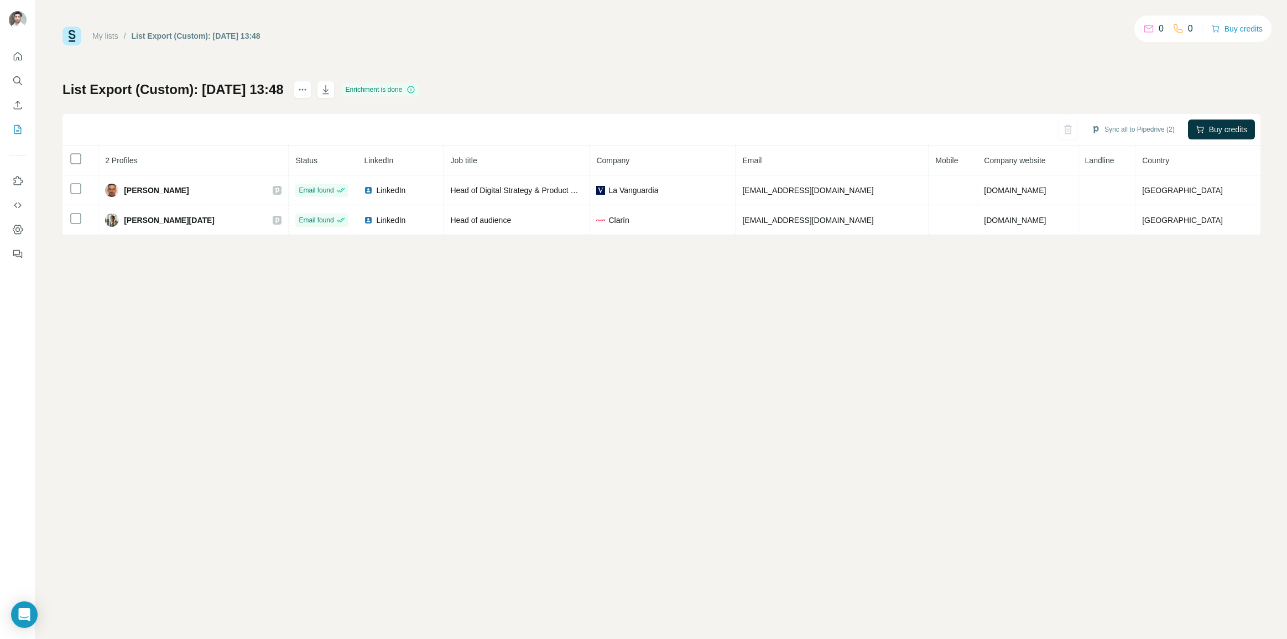  What do you see at coordinates (463, 160) in the screenshot?
I see `span: Job title` at bounding box center [463, 160].